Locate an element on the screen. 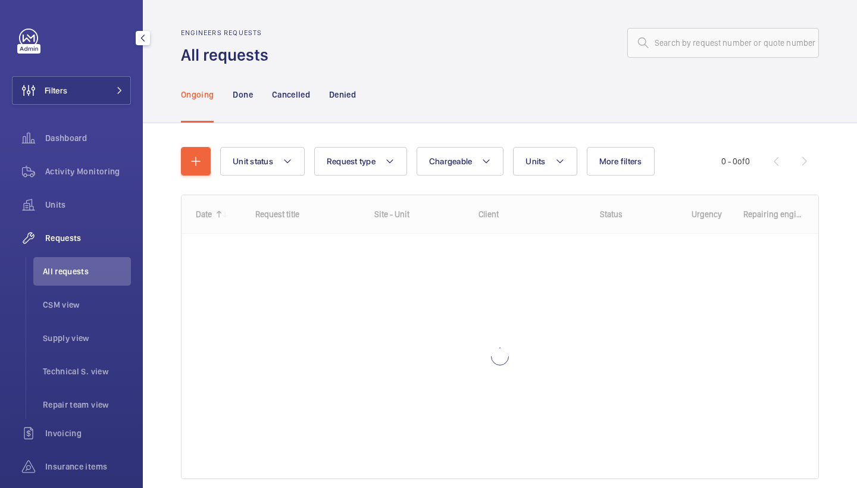 This screenshot has height=488, width=857. p: Cancelled is located at coordinates (291, 95).